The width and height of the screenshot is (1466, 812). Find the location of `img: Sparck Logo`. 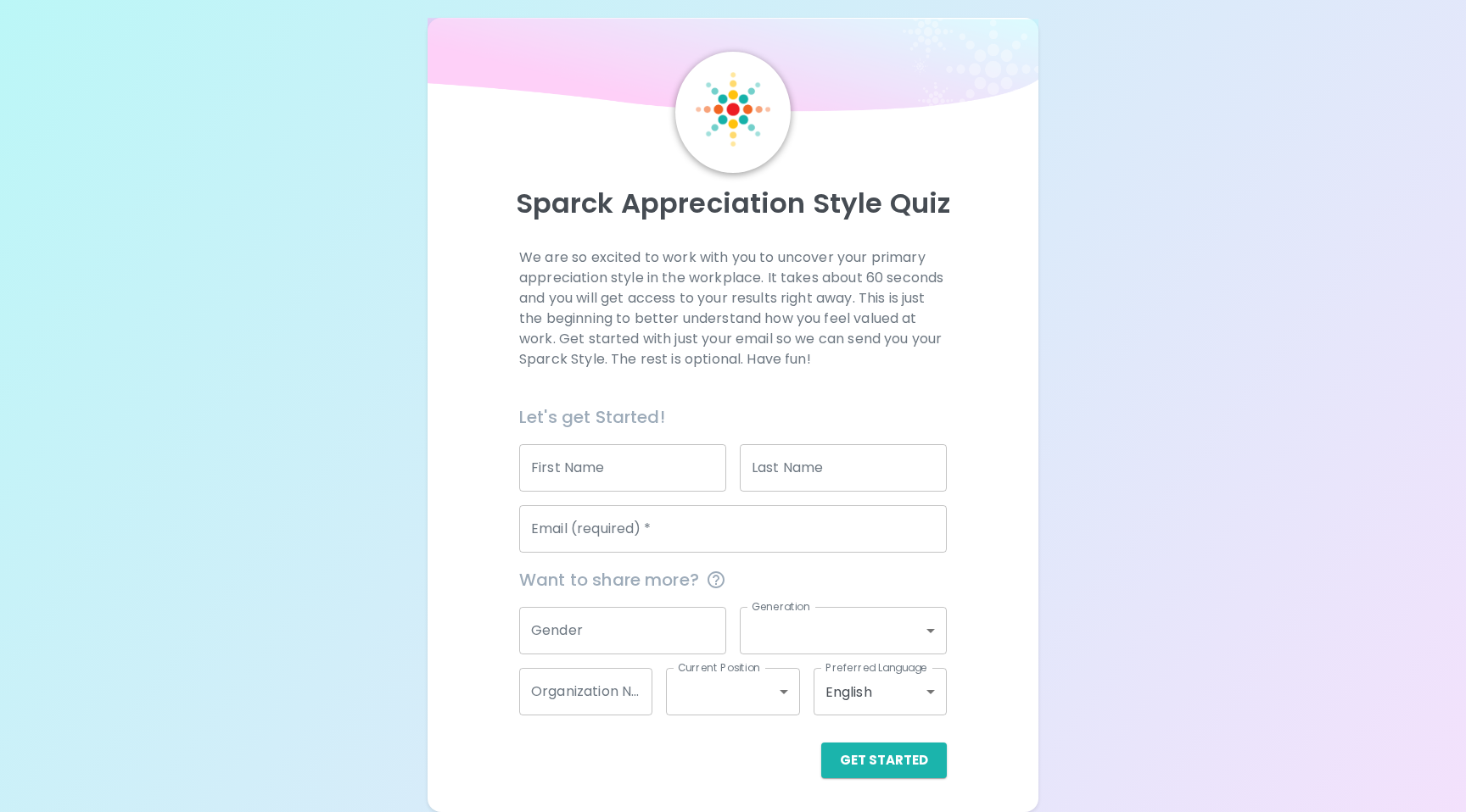

img: Sparck Logo is located at coordinates (733, 109).